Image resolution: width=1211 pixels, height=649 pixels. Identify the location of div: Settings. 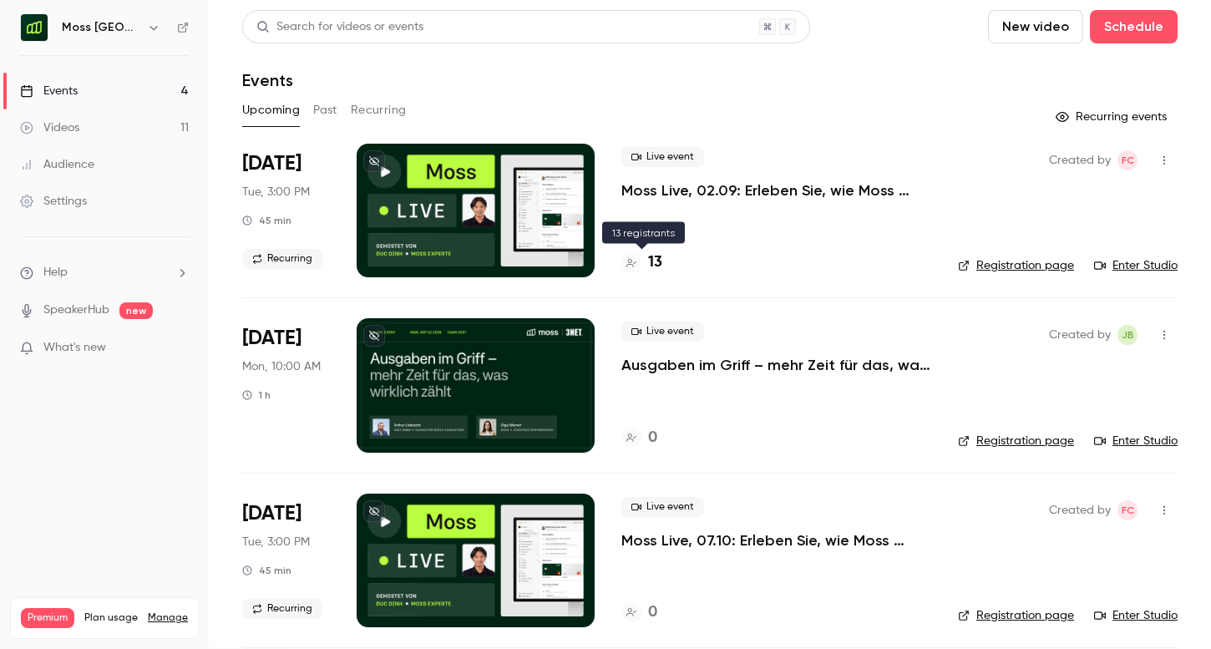
(53, 201).